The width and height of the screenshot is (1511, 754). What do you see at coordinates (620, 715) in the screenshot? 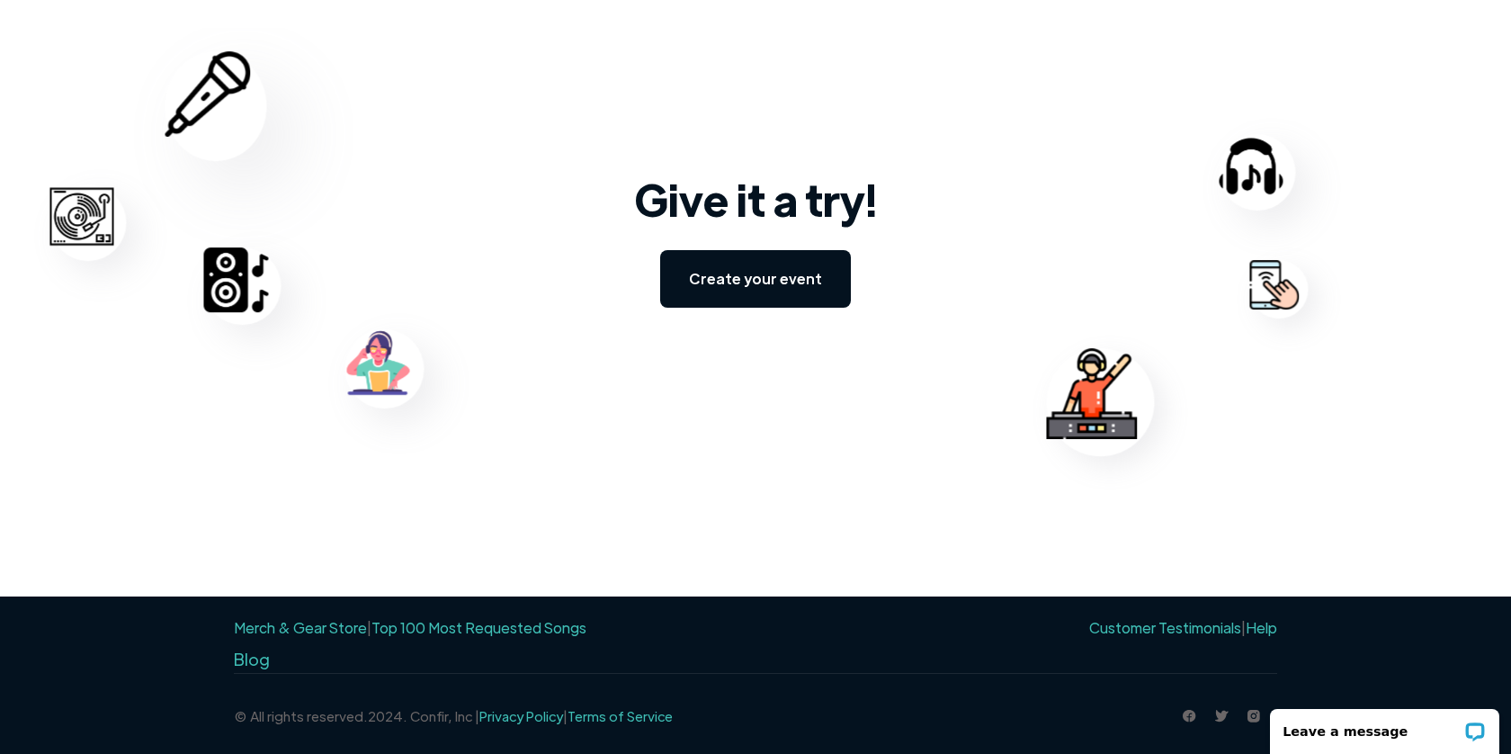
I see `a: Terms of Service` at bounding box center [620, 715].